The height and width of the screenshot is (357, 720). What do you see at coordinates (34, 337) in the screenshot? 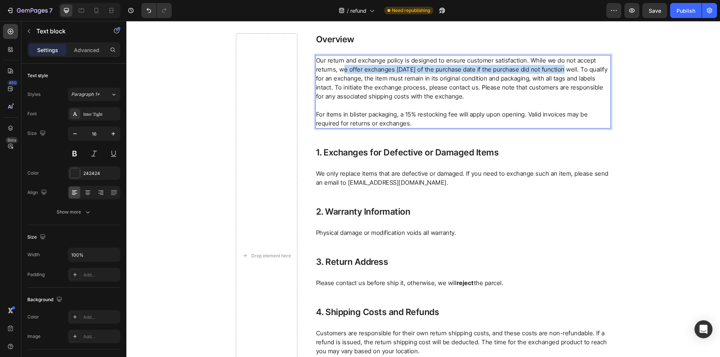
I see `div: Image` at bounding box center [34, 337].